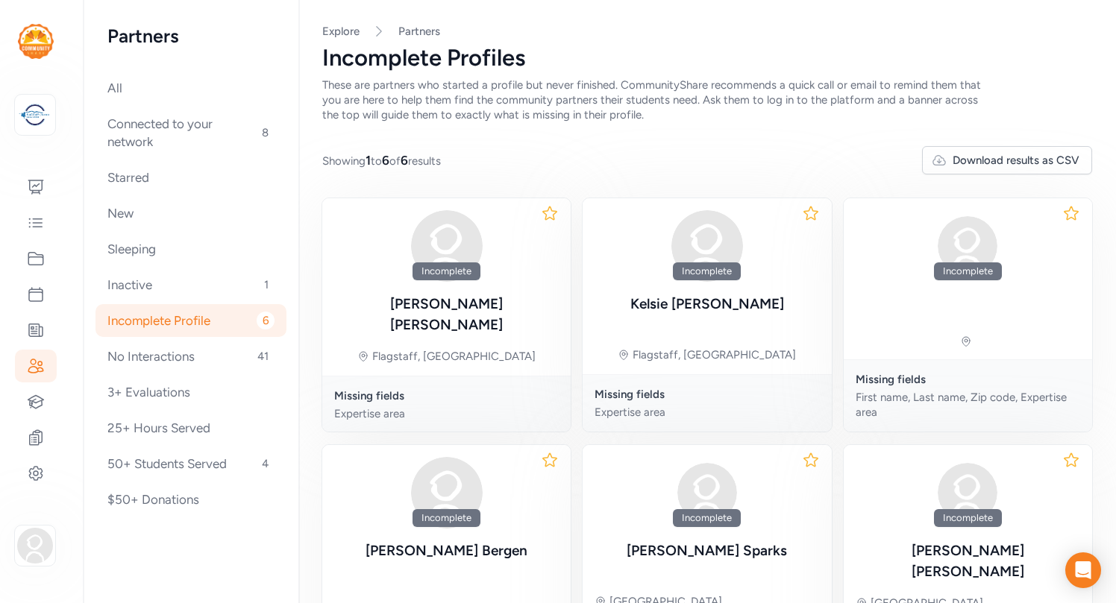  What do you see at coordinates (1016, 160) in the screenshot?
I see `span: Download results as CSV` at bounding box center [1016, 160].